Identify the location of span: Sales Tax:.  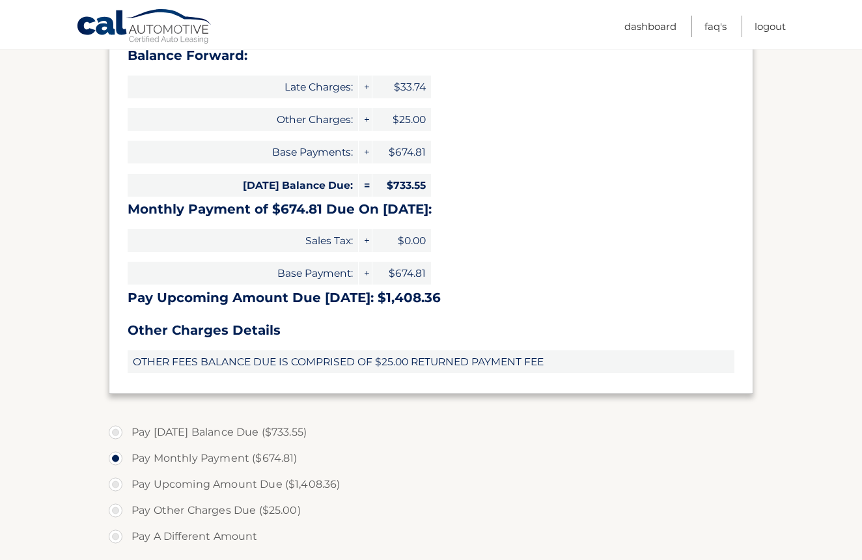
(243, 240).